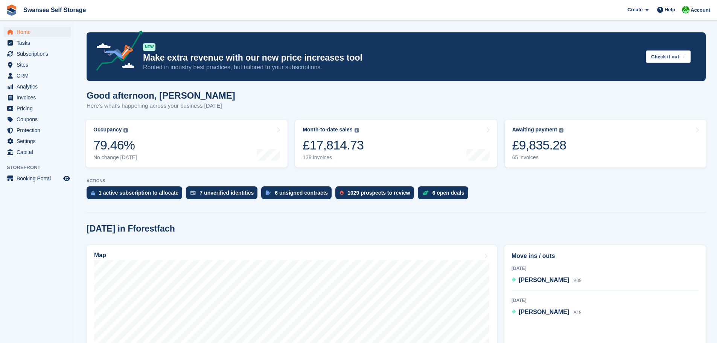  I want to click on span: Sites, so click(39, 65).